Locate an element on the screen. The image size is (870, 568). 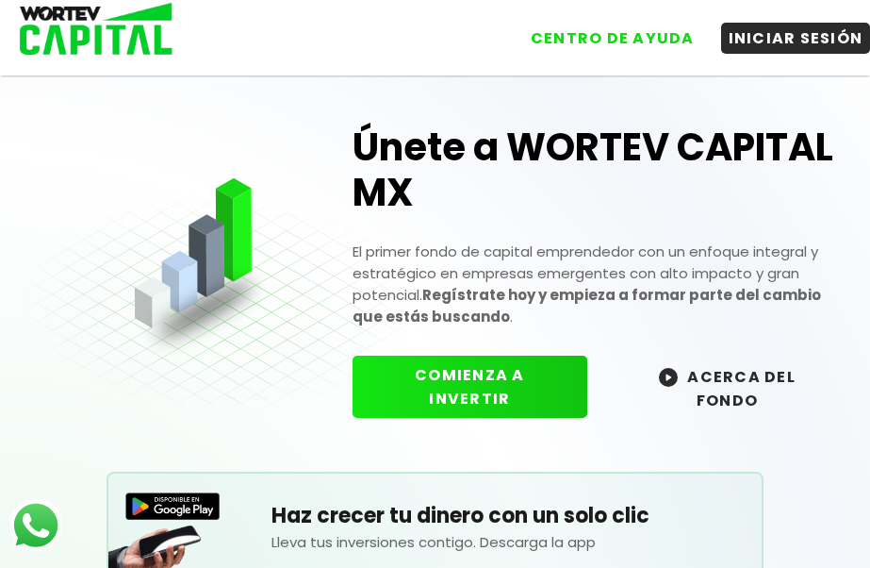
img: wortev-capital-acerca-del-fondo is located at coordinates (668, 377).